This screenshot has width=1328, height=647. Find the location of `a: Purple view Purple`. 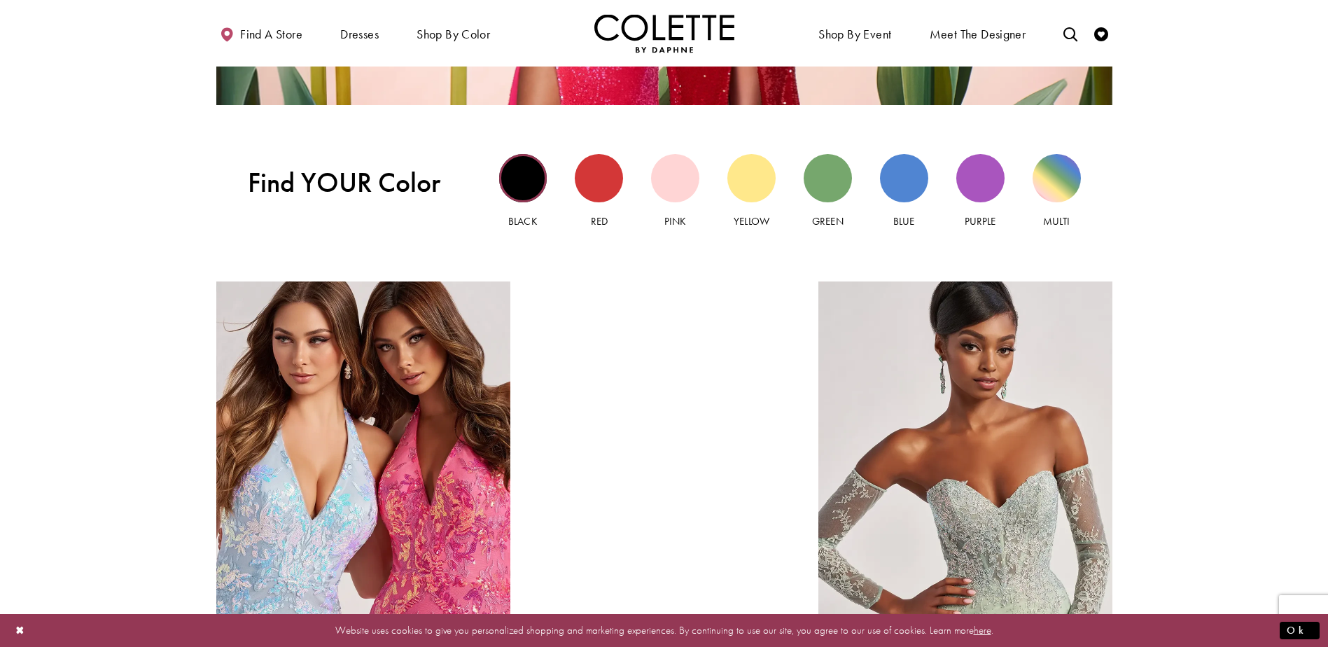

a: Purple view Purple is located at coordinates (980, 191).